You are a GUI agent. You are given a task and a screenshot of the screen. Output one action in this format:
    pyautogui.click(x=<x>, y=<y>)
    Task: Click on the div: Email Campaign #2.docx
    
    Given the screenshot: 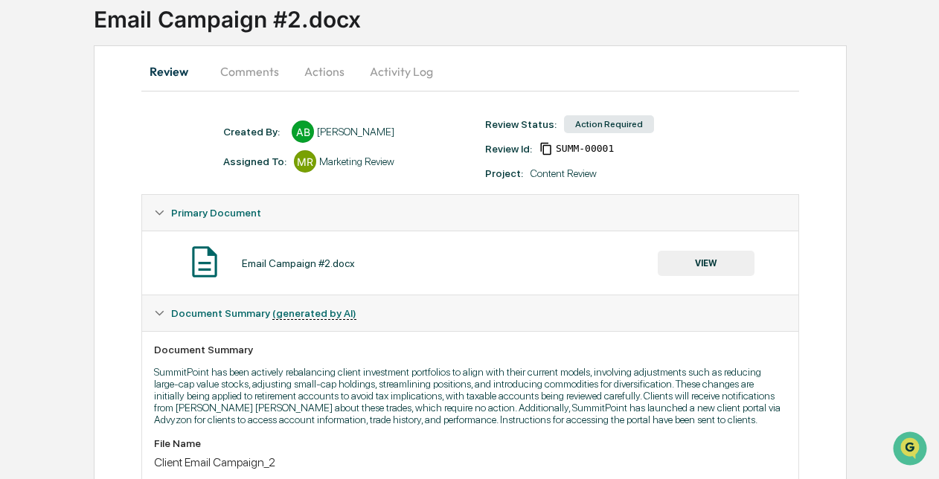 What is the action you would take?
    pyautogui.click(x=298, y=263)
    